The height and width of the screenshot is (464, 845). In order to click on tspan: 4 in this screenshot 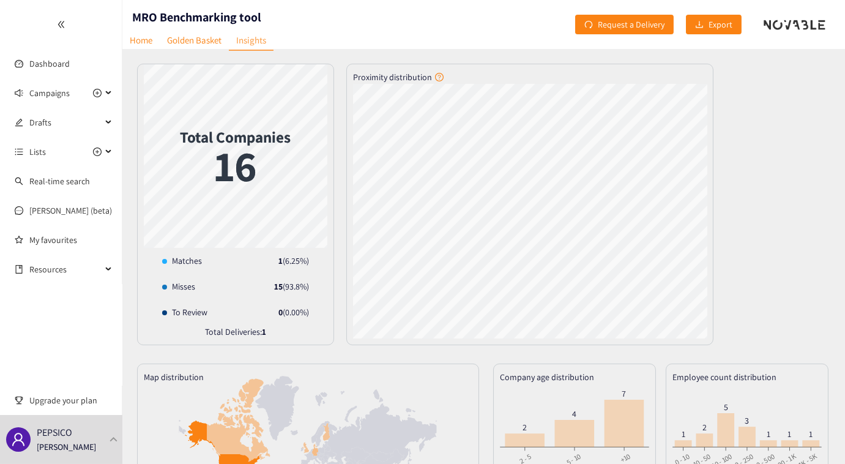, I will do `click(574, 414)`.